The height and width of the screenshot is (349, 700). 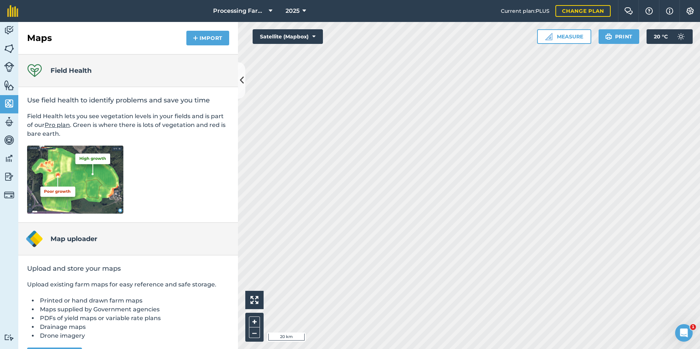 I want to click on img: Ruler icon, so click(x=549, y=37).